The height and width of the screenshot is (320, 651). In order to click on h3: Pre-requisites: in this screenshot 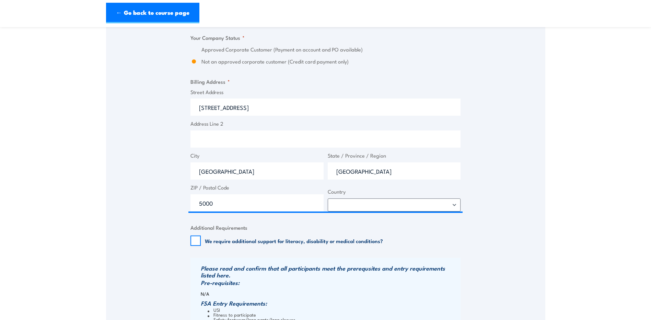, I will do `click(330, 282)`.